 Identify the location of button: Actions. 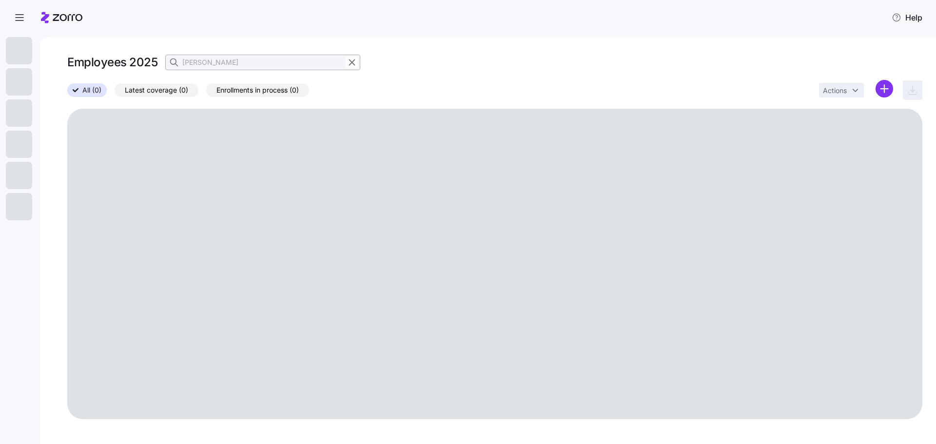
(841, 90).